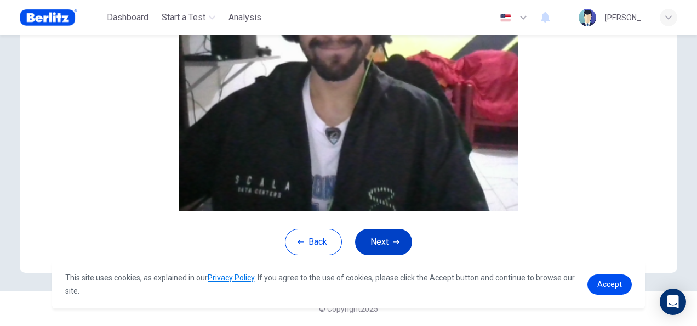  Describe the element at coordinates (609, 284) in the screenshot. I see `a: dismiss cookie message` at that location.